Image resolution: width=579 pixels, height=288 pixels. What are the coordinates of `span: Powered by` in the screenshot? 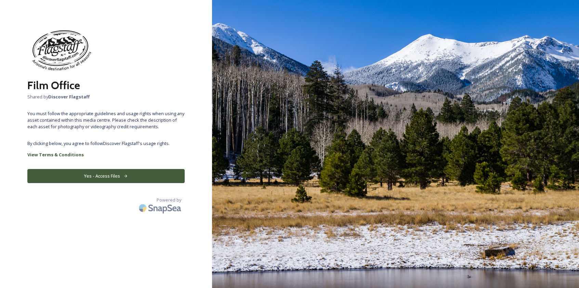 It's located at (169, 200).